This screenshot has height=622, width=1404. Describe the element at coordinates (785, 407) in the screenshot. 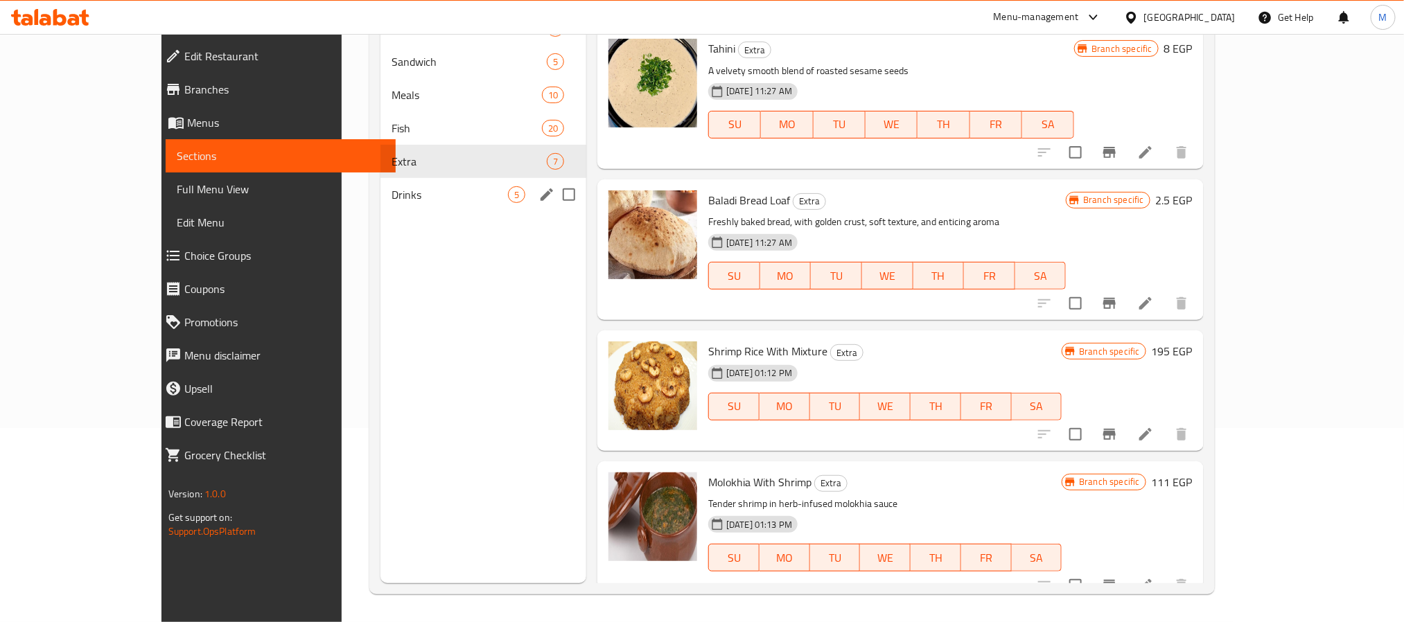

I see `button: MO` at that location.